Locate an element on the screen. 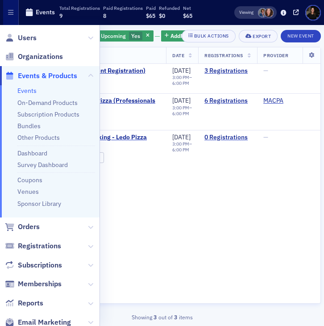  p: Paid Registrations is located at coordinates (123, 8).